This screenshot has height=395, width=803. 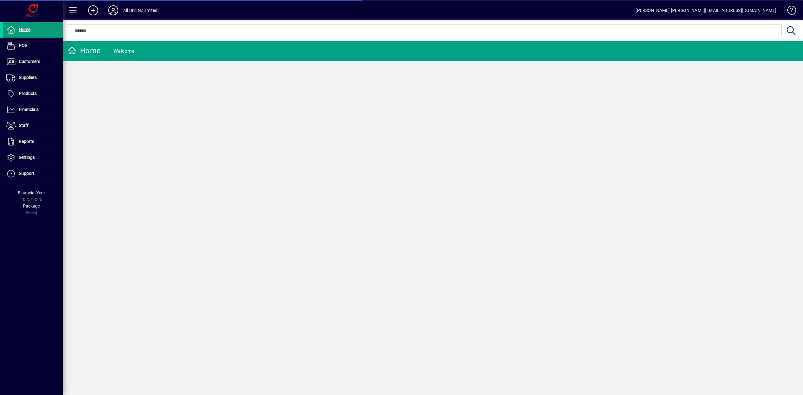 What do you see at coordinates (27, 173) in the screenshot?
I see `span: Support` at bounding box center [27, 173].